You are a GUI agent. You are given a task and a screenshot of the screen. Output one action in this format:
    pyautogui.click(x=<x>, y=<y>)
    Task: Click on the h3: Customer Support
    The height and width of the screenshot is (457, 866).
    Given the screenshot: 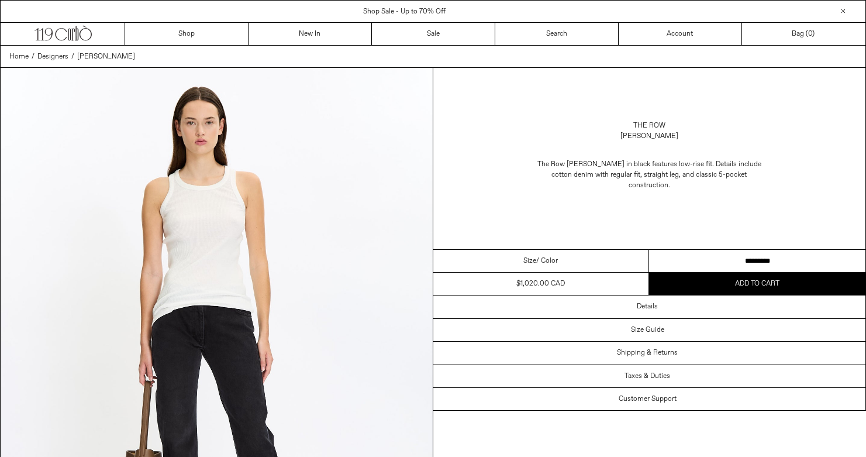 What is the action you would take?
    pyautogui.click(x=647, y=399)
    